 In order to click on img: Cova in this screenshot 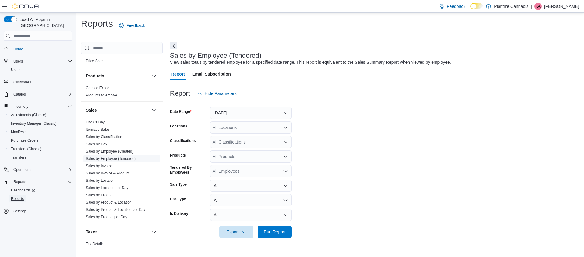, I will do `click(26, 6)`.